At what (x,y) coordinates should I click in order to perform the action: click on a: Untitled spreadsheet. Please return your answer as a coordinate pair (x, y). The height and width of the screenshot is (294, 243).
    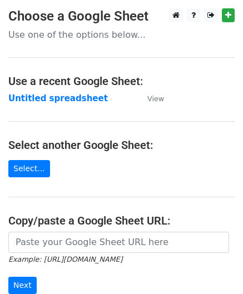
    Looking at the image, I should click on (58, 98).